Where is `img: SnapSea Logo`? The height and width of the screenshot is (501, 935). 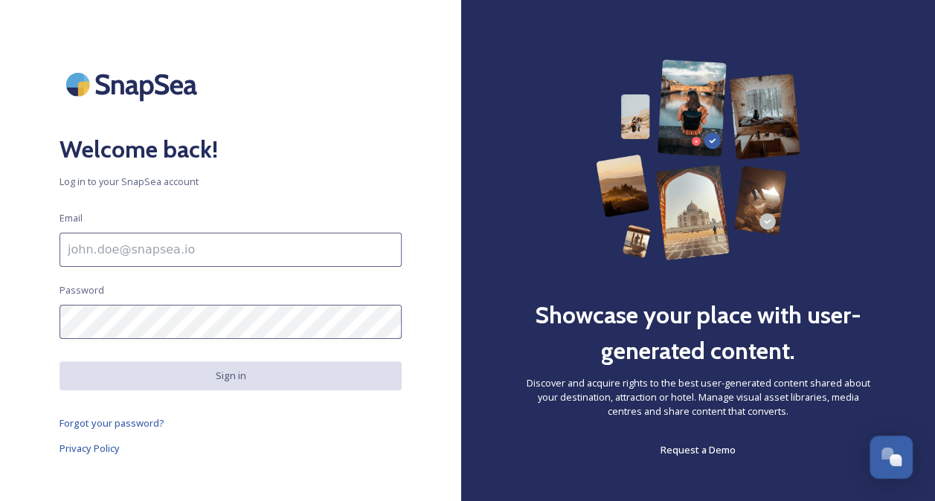 img: SnapSea Logo is located at coordinates (134, 84).